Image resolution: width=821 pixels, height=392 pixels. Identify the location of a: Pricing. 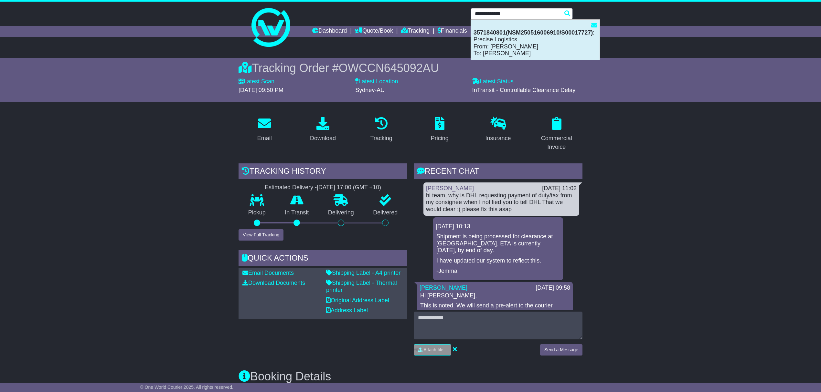
(440, 130).